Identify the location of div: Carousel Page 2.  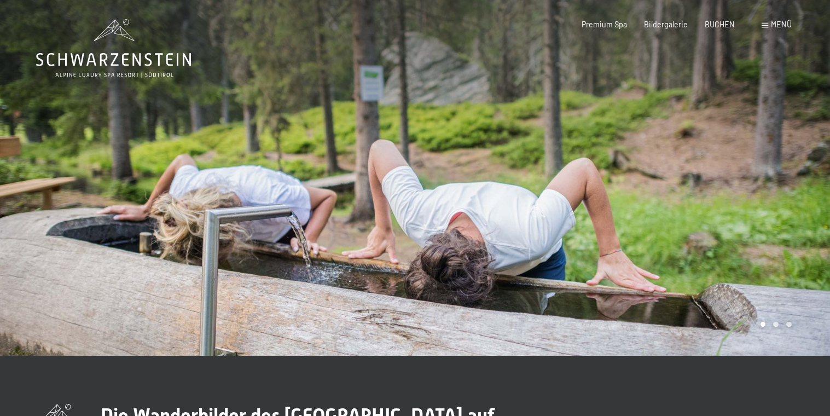
(776, 325).